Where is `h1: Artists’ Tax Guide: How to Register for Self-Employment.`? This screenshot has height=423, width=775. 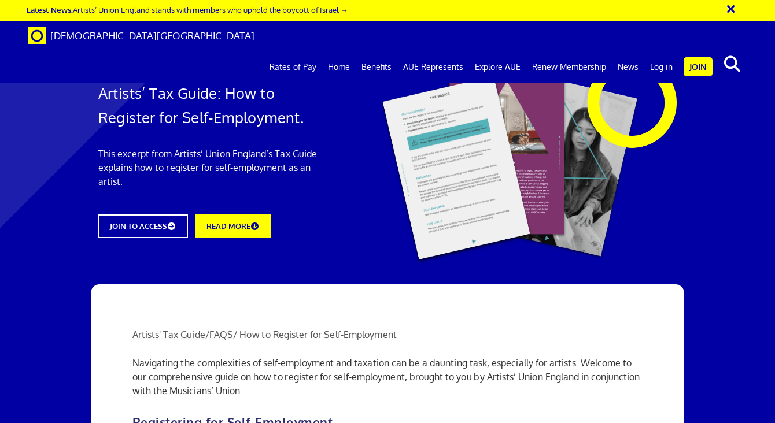
h1: Artists’ Tax Guide: How to Register for Self-Employment. is located at coordinates (214, 105).